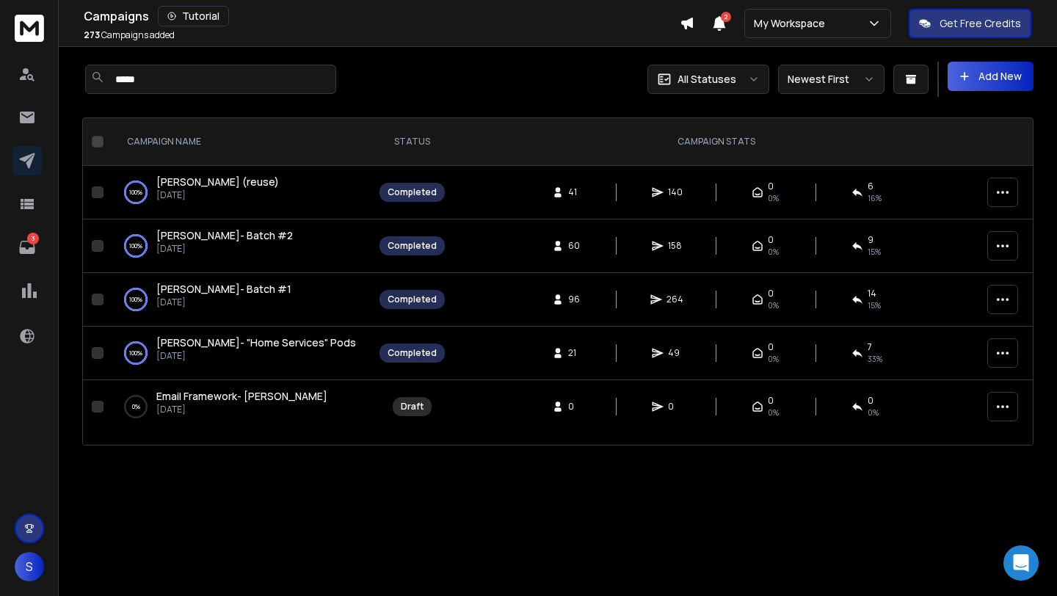 Image resolution: width=1057 pixels, height=596 pixels. I want to click on span: 60, so click(575, 246).